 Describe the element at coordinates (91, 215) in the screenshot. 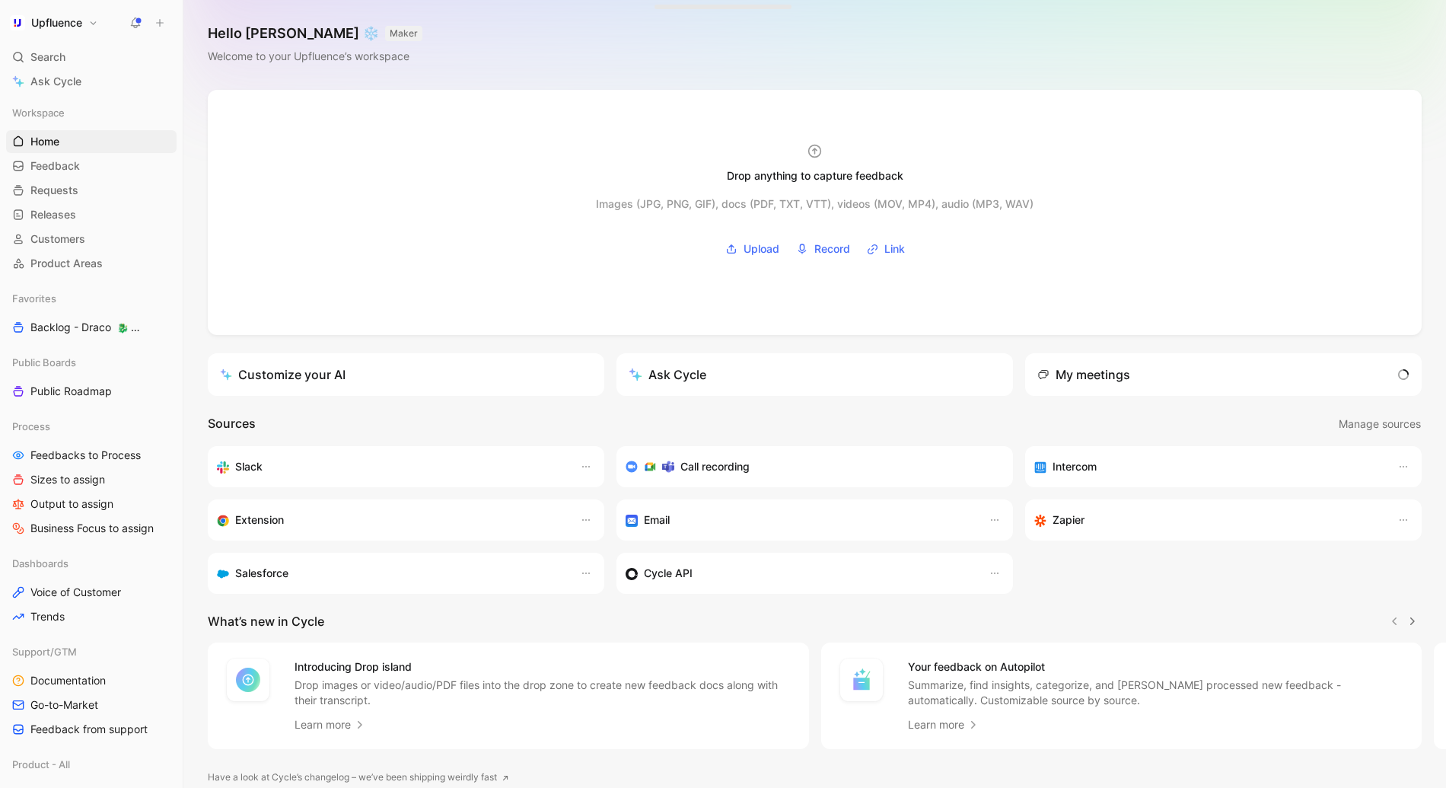

I see `a: Releases` at that location.